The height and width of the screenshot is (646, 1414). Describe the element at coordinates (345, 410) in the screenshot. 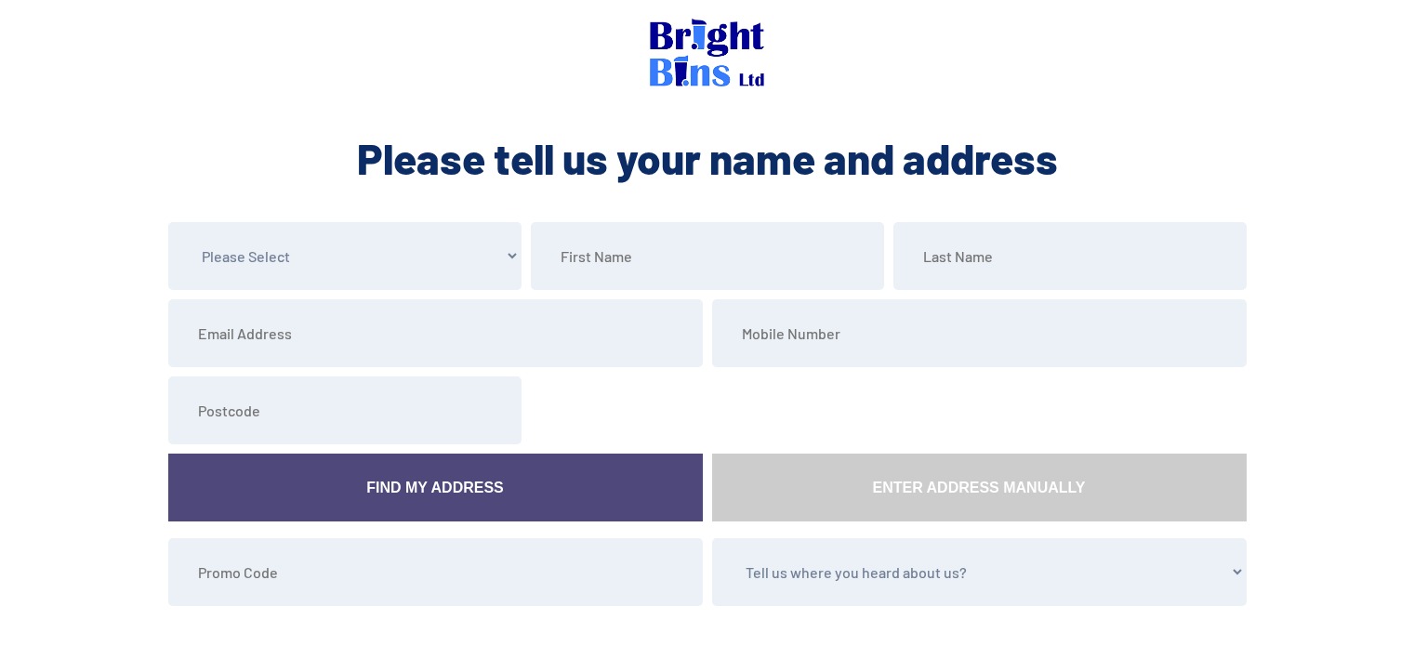

I see `input: Postcode` at that location.